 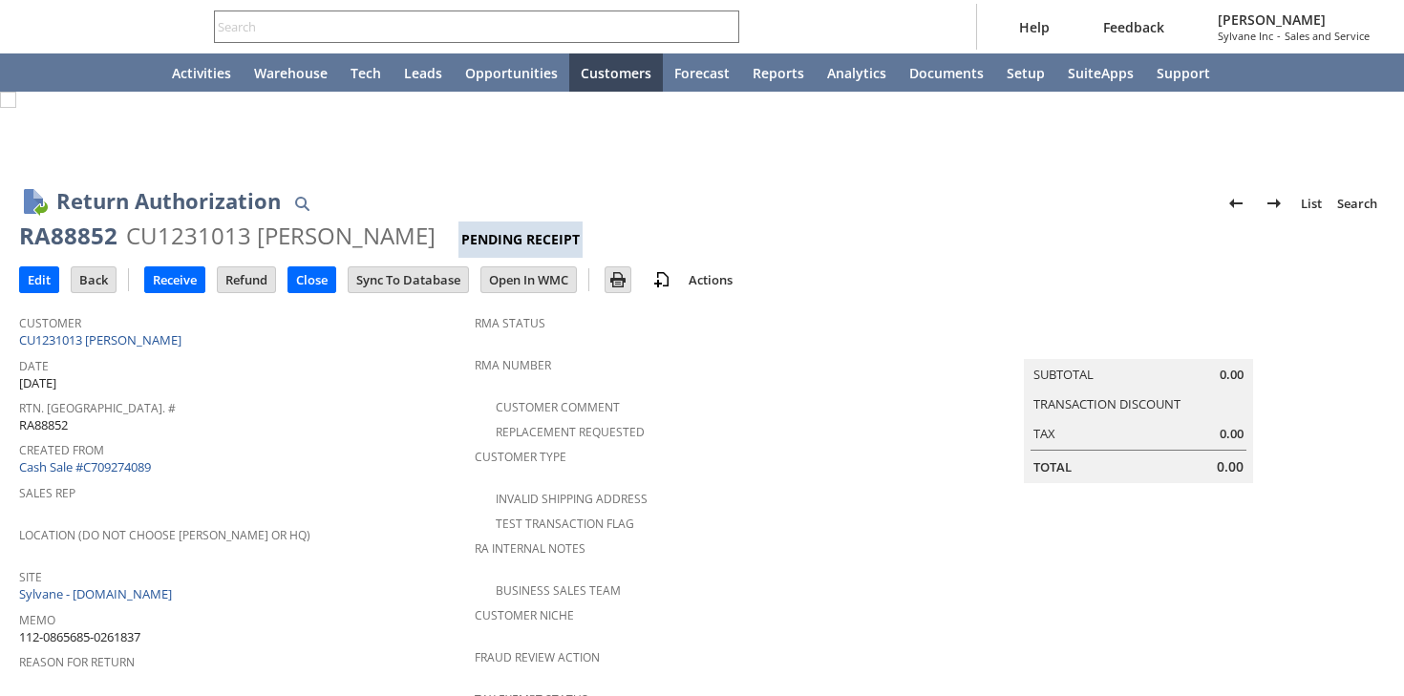 I want to click on span: Documents, so click(x=946, y=73).